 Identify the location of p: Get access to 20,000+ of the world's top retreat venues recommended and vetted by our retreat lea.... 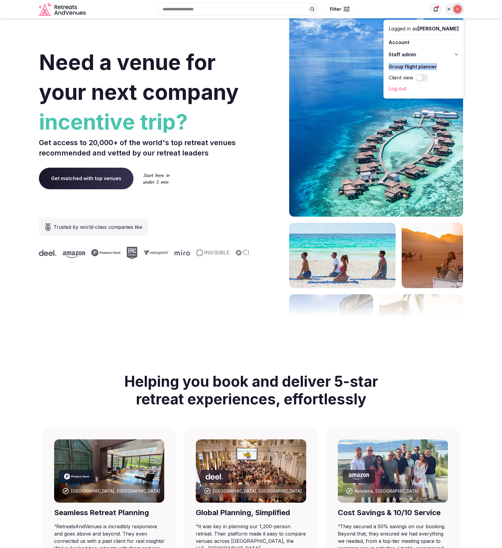
(144, 148).